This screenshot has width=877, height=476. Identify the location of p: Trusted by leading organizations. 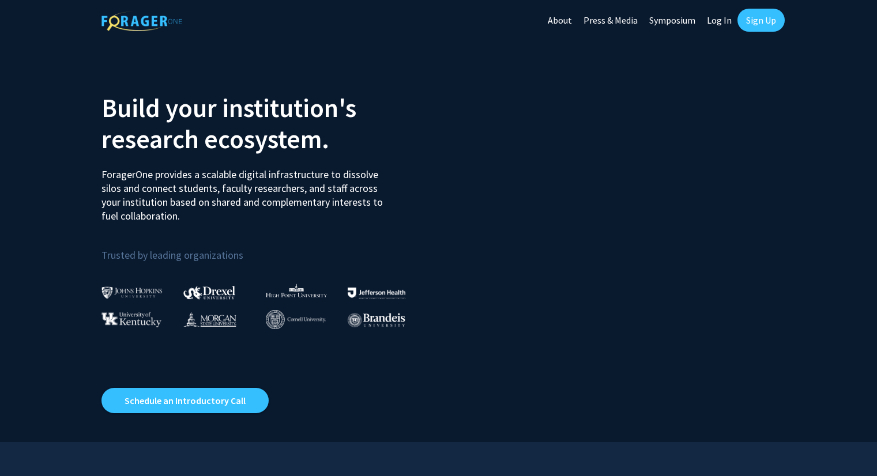
(266, 248).